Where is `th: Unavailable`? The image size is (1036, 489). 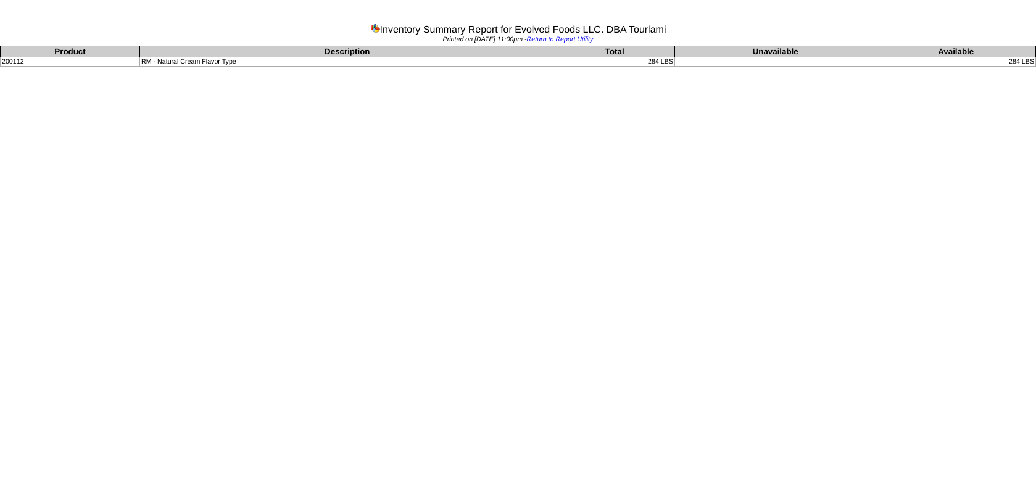 th: Unavailable is located at coordinates (775, 52).